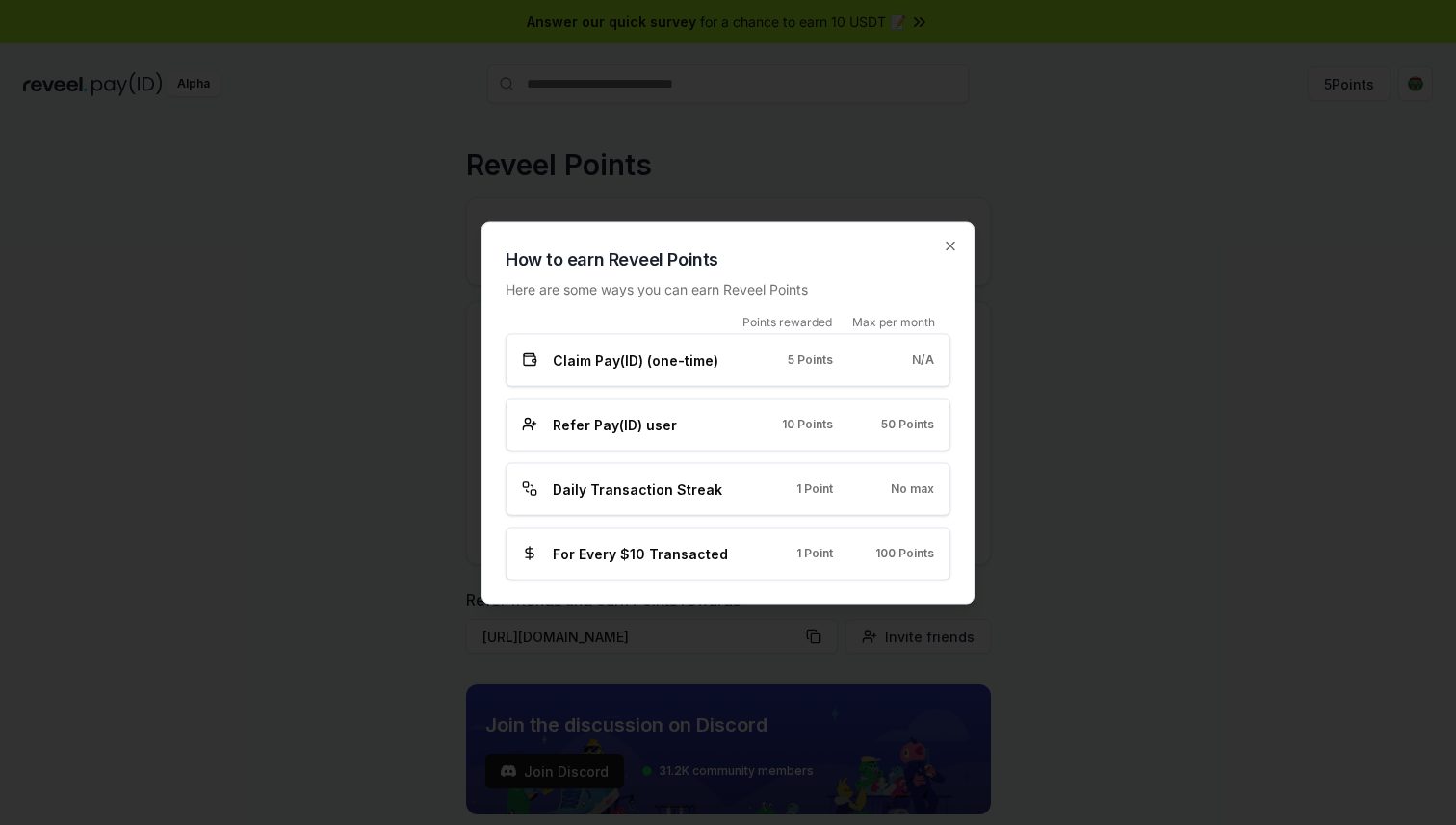 Image resolution: width=1456 pixels, height=825 pixels. I want to click on h2: How to earn Reveel Points, so click(728, 259).